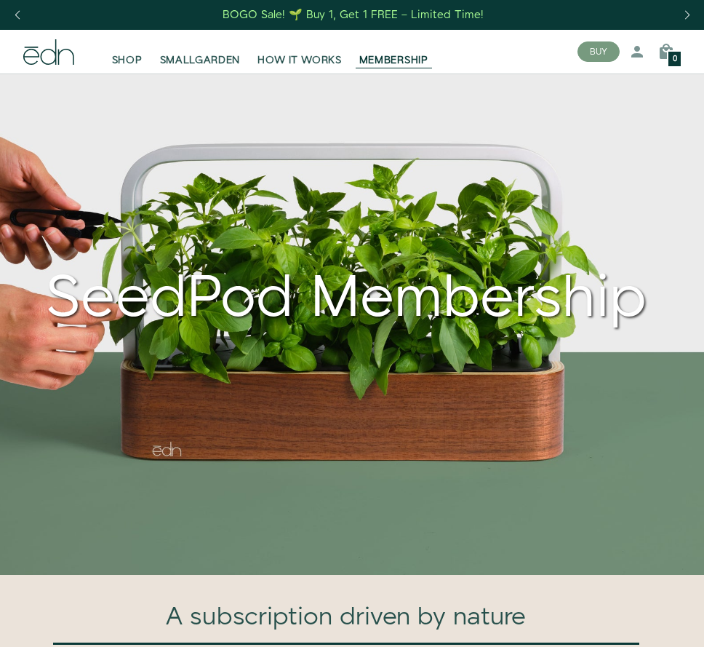  What do you see at coordinates (200, 60) in the screenshot?
I see `span: SMALLGARDEN` at bounding box center [200, 60].